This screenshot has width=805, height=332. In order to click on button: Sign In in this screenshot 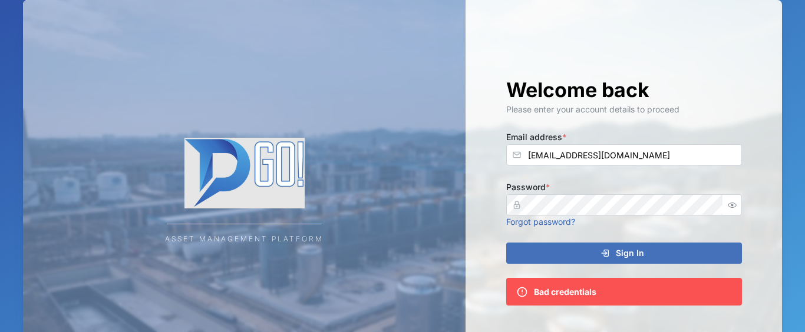, I will do `click(624, 253)`.